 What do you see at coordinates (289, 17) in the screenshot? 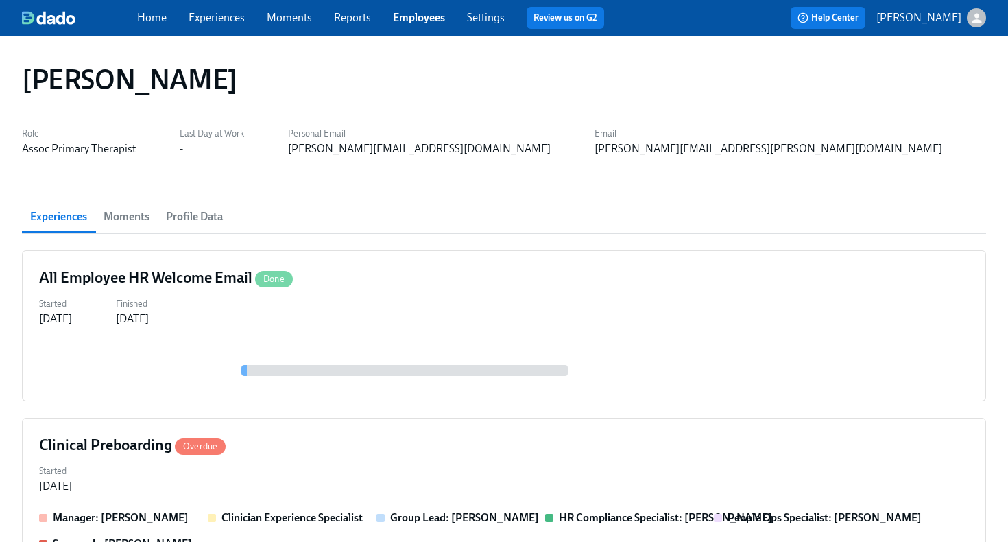
I see `a: Moments` at bounding box center [289, 17].